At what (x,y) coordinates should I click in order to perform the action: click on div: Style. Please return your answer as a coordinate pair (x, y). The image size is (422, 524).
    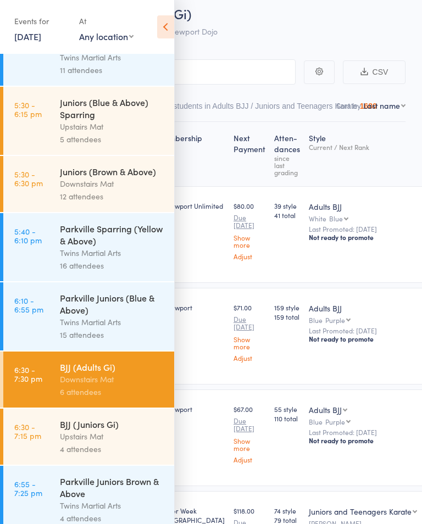
    Looking at the image, I should click on (363, 154).